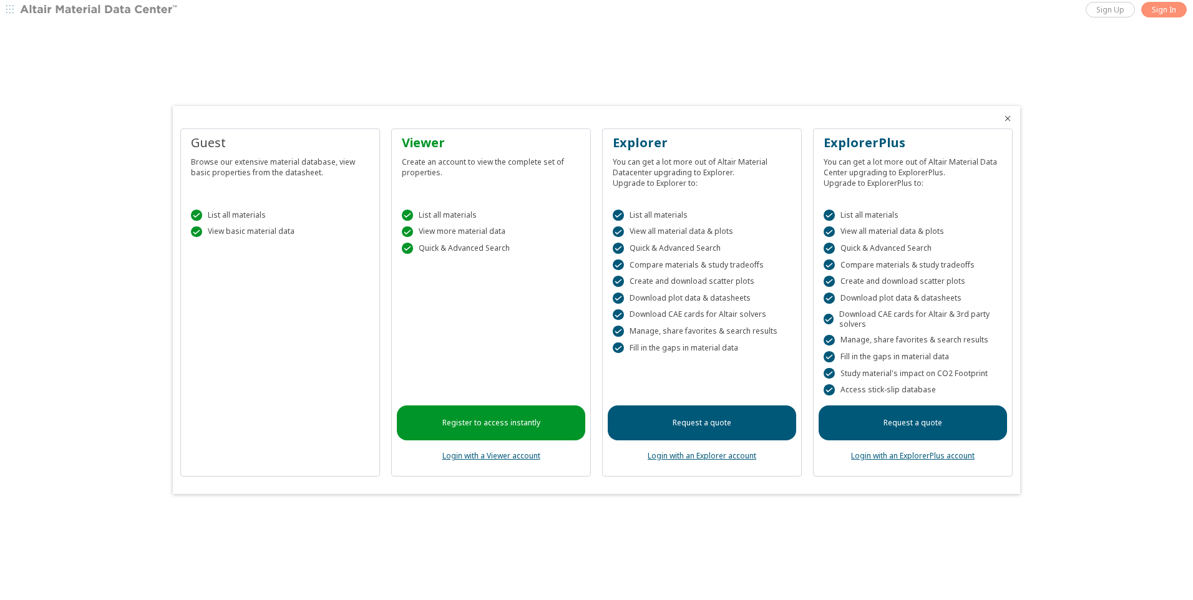 This screenshot has height=600, width=1193. I want to click on div: You can get a lot more out of Altair Material Data Center upgrading to ExplorerPlus. Upgrade to E..., so click(913, 170).